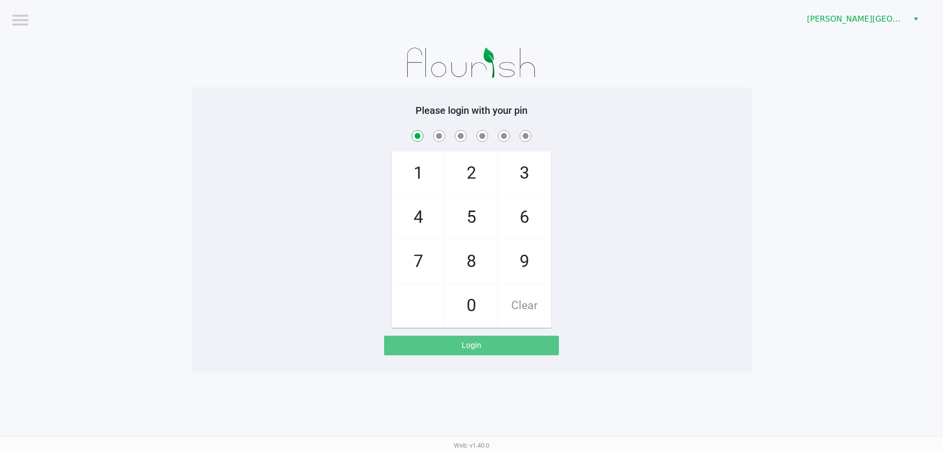  What do you see at coordinates (471, 217) in the screenshot?
I see `span: 5` at bounding box center [471, 217].